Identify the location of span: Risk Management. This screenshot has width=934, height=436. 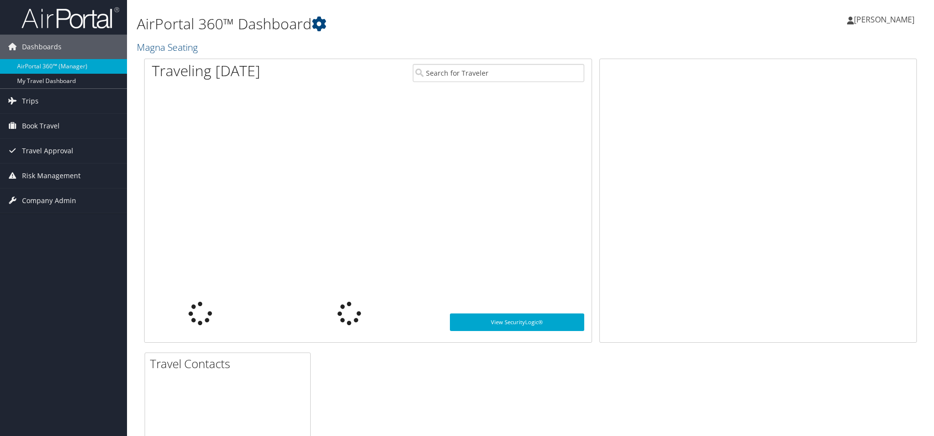
(51, 176).